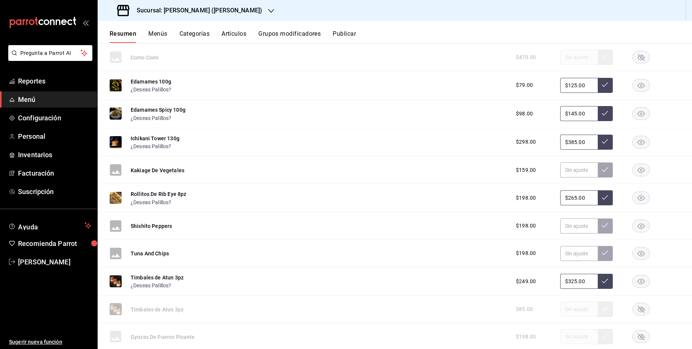 This screenshot has height=349, width=692. Describe the element at coordinates (290, 36) in the screenshot. I see `button: Grupos modificadores` at that location.